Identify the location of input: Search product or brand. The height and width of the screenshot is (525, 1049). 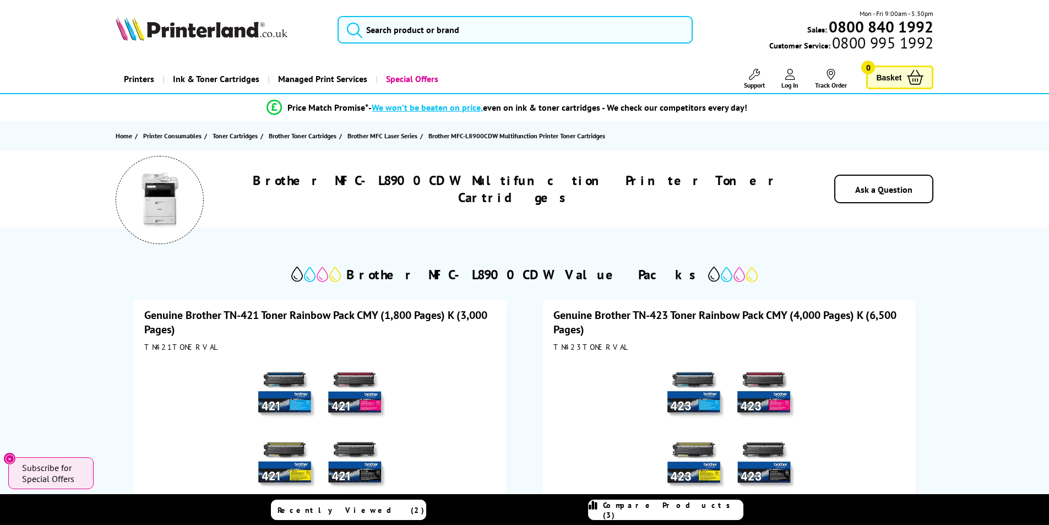
(515, 30).